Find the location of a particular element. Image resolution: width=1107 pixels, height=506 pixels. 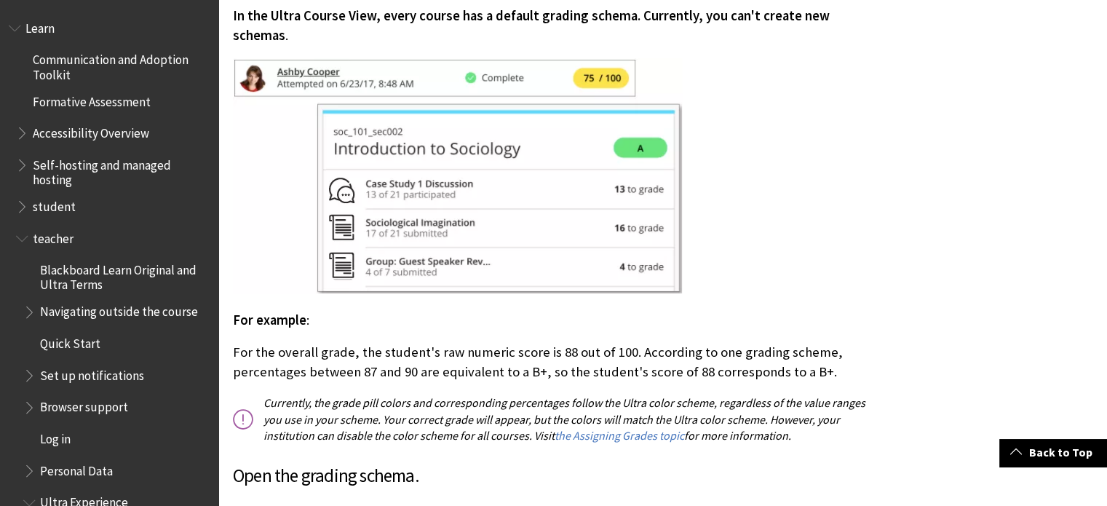

font: Back to Top is located at coordinates (1060, 452).